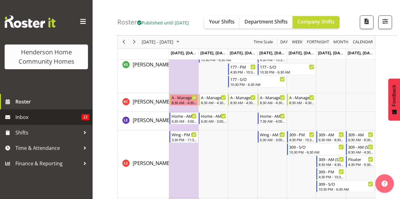 The height and width of the screenshot is (199, 400). Describe the element at coordinates (213, 100) in the screenshot. I see `div: Kirsty Crossley"s event - A - Manager Begin From Tuesday, October 28, 2025 at 8:30:00 AM GMT+13:0...` at that location.